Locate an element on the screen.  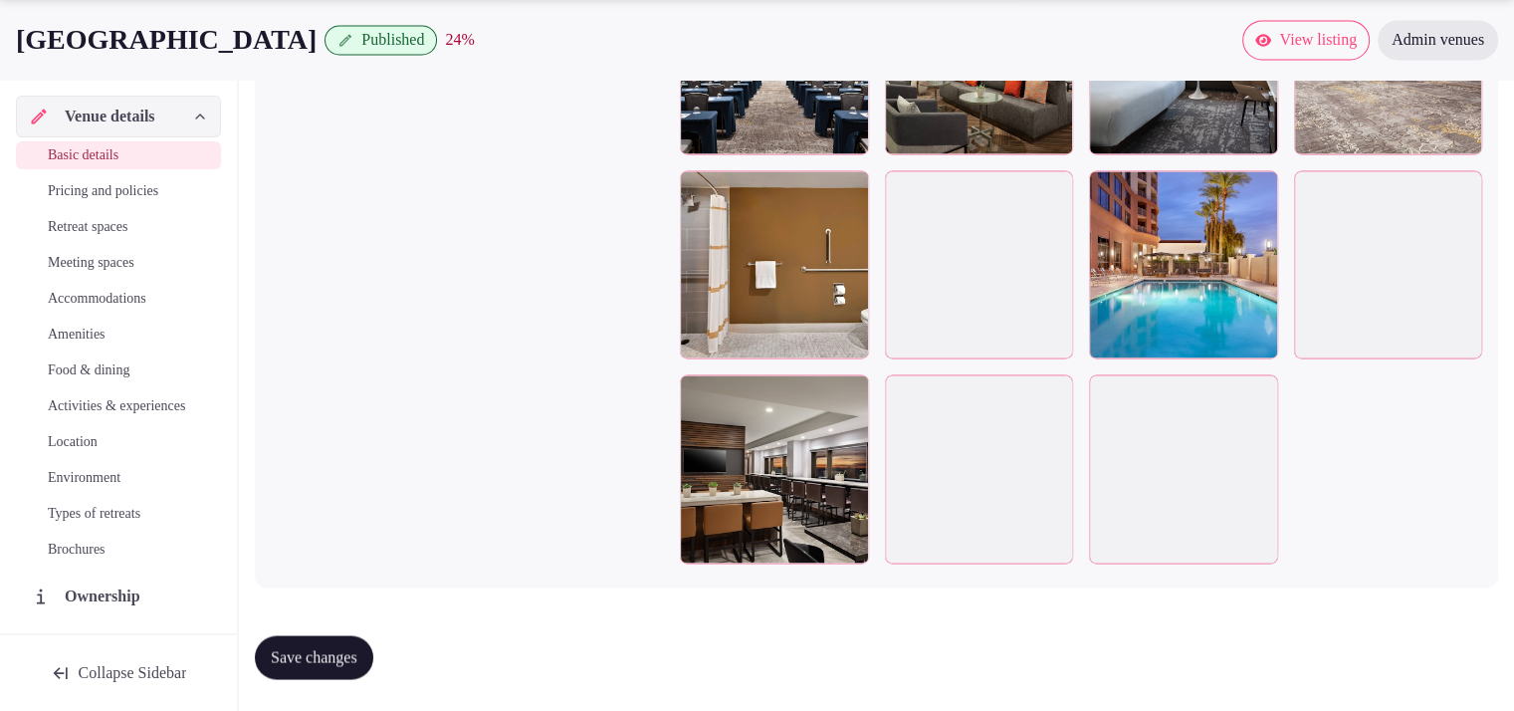
div: wn5DtV6RXkKPsguiJi7olQ_phxap-guestroom-7441.jpg?h=2667&w=4000 is located at coordinates (980, 469).